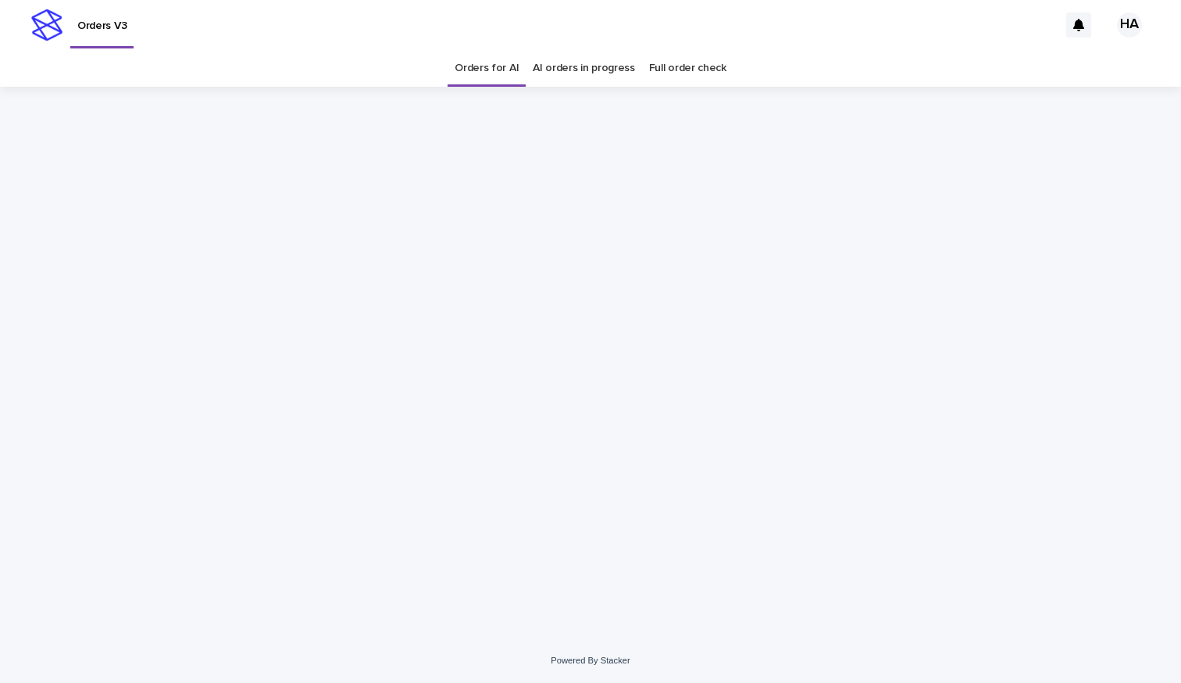 Image resolution: width=1181 pixels, height=683 pixels. Describe the element at coordinates (1130, 25) in the screenshot. I see `div: HA` at that location.